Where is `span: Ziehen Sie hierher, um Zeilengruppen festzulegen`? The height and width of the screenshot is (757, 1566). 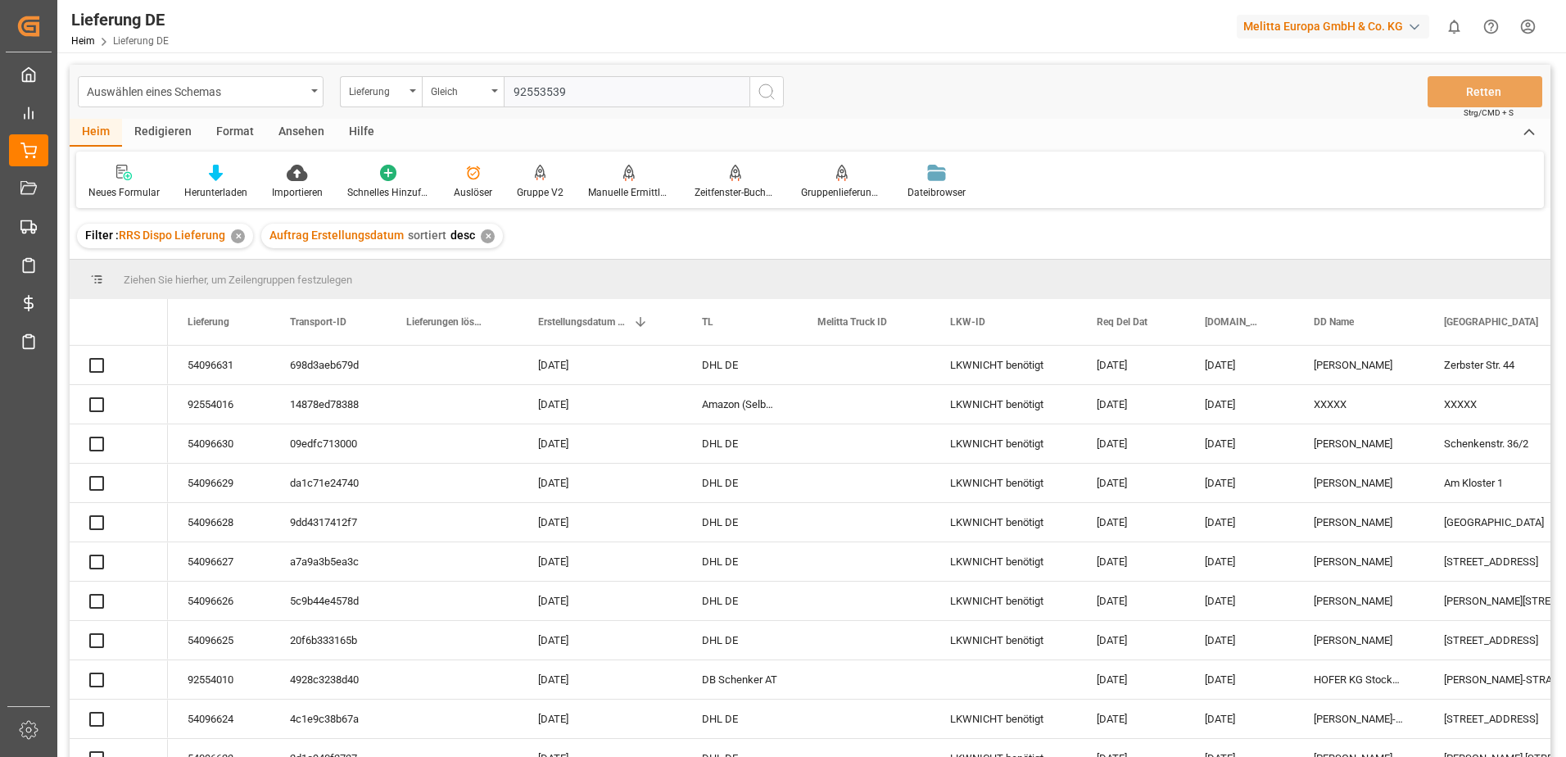 span: Ziehen Sie hierher, um Zeilengruppen festzulegen is located at coordinates (237, 279).